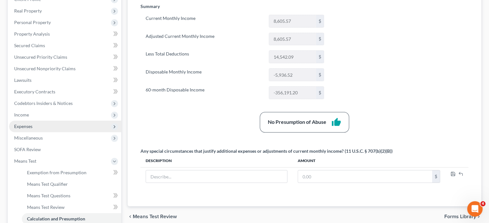 The height and width of the screenshot is (223, 489). What do you see at coordinates (71, 196) in the screenshot?
I see `a: Means Test Questions` at bounding box center [71, 196].